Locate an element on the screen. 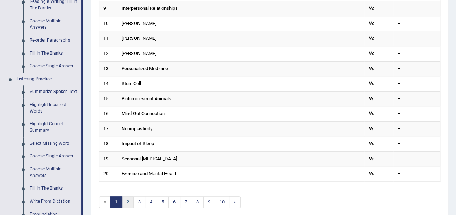 Image resolution: width=456 pixels, height=215 pixels. a: Impact of Sleep is located at coordinates (138, 144).